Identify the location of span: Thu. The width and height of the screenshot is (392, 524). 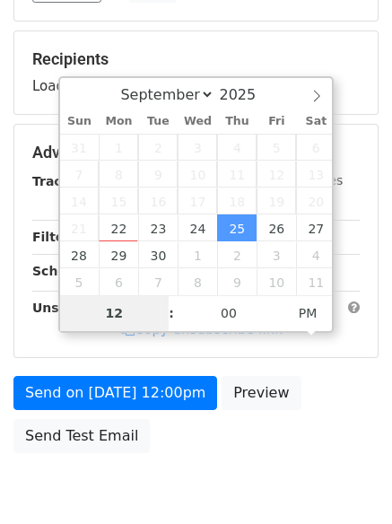
(237, 121).